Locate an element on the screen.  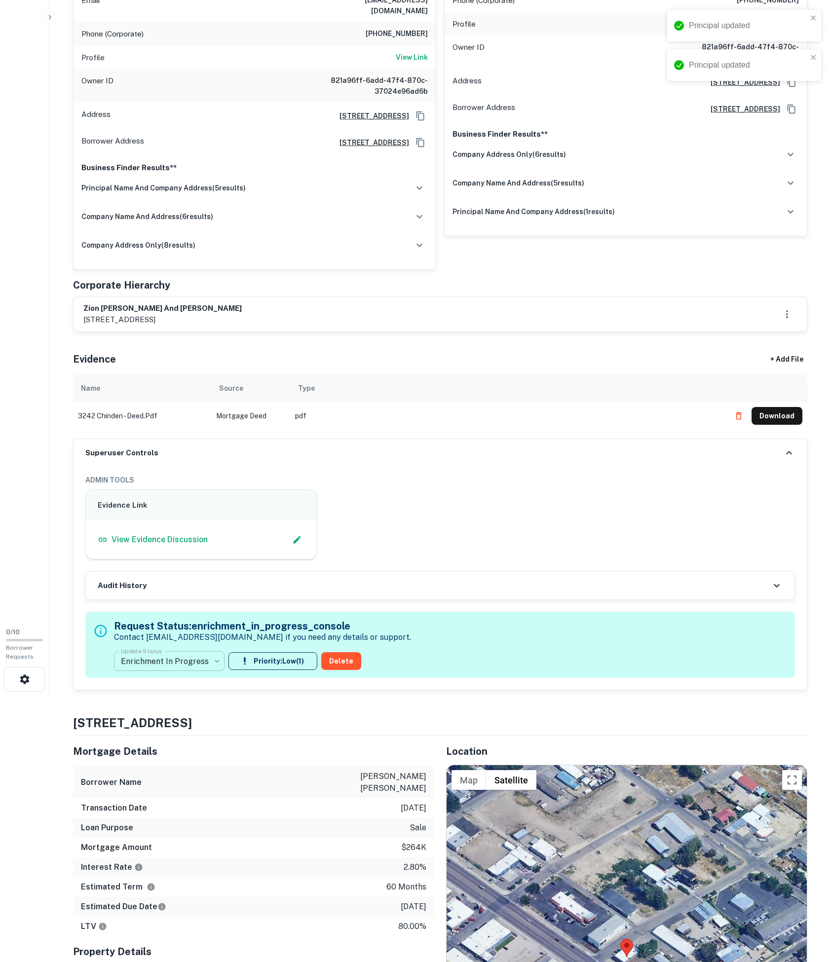
svg: LTVs displayed on the website are for informational purposes only and may be reported incorrectly... is located at coordinates (103, 926).